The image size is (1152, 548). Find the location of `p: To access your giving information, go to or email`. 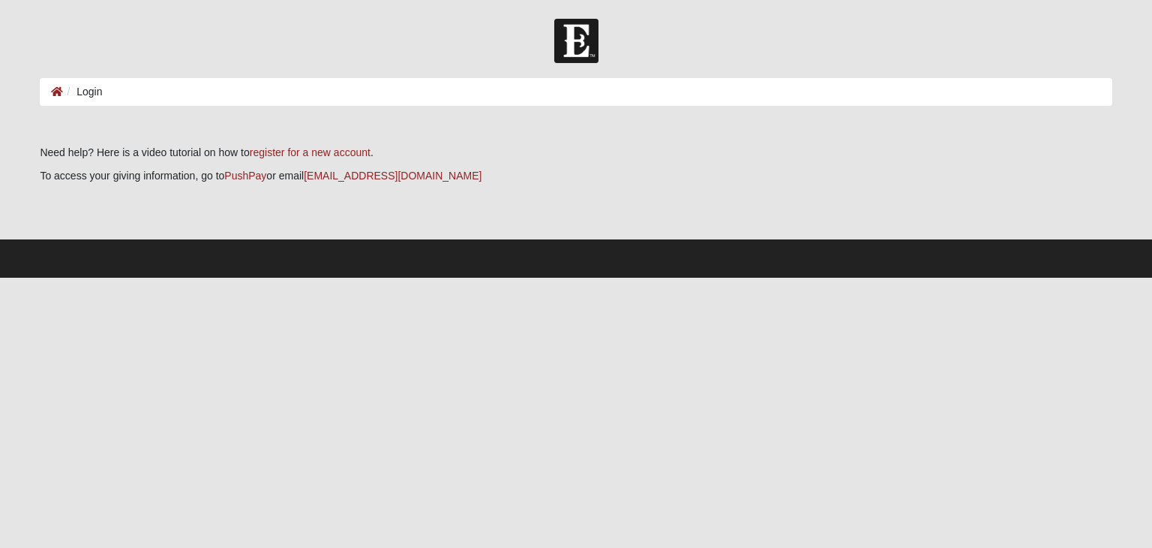

p: To access your giving information, go to or email is located at coordinates (575, 176).